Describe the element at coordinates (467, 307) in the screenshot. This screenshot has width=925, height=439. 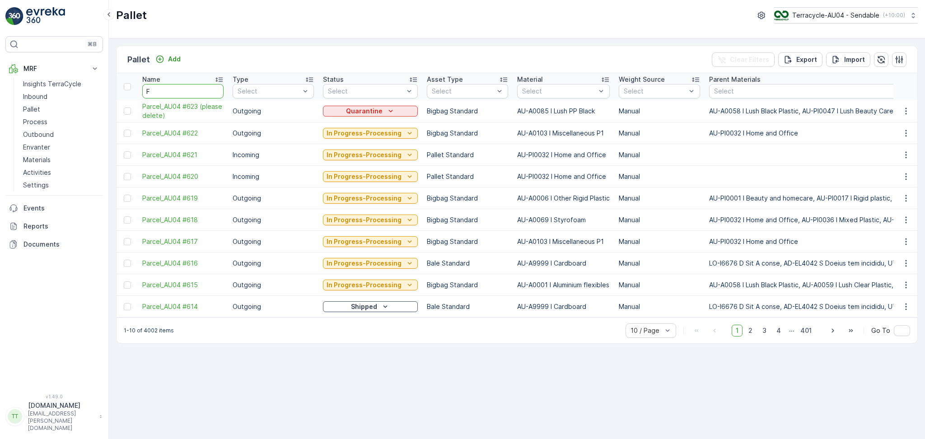
I see `td: Bale Standard` at that location.